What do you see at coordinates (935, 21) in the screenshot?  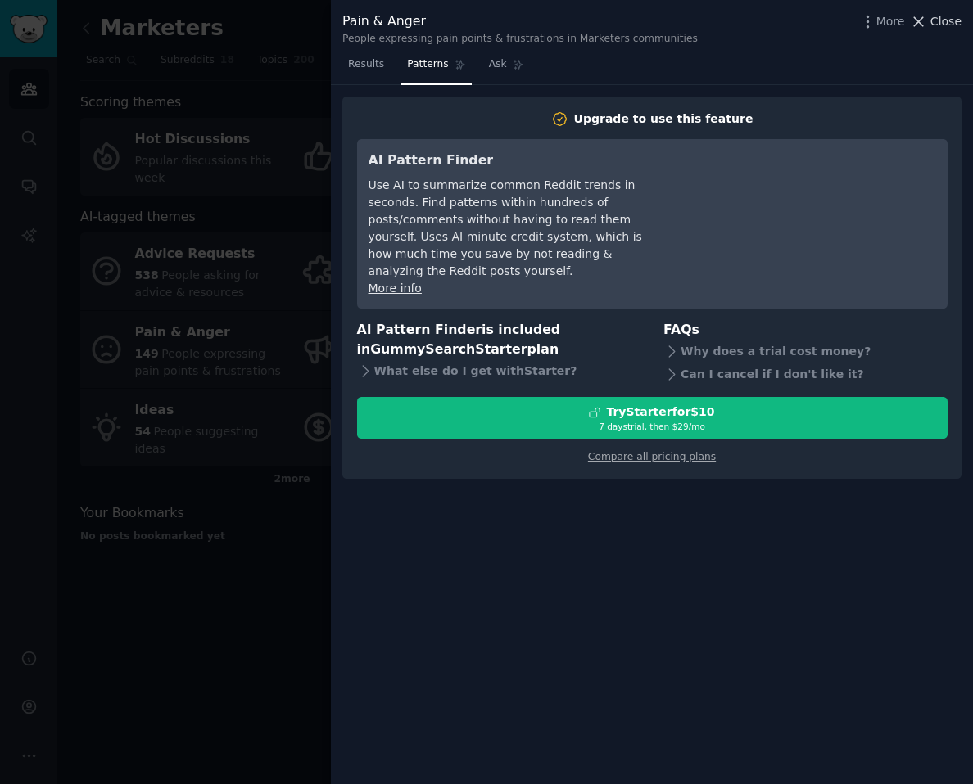 I see `button: Close` at bounding box center [935, 21].